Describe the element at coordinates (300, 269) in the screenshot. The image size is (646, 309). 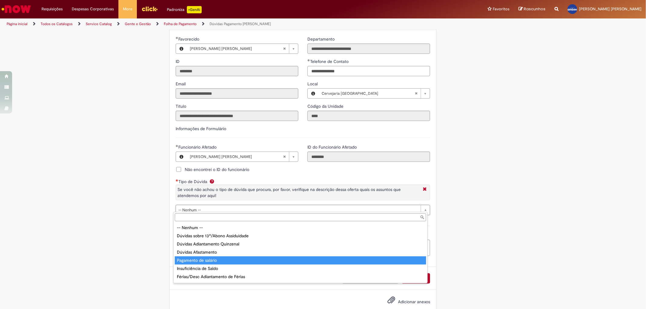
I see `div: Insuficiência de Saldo` at that location.